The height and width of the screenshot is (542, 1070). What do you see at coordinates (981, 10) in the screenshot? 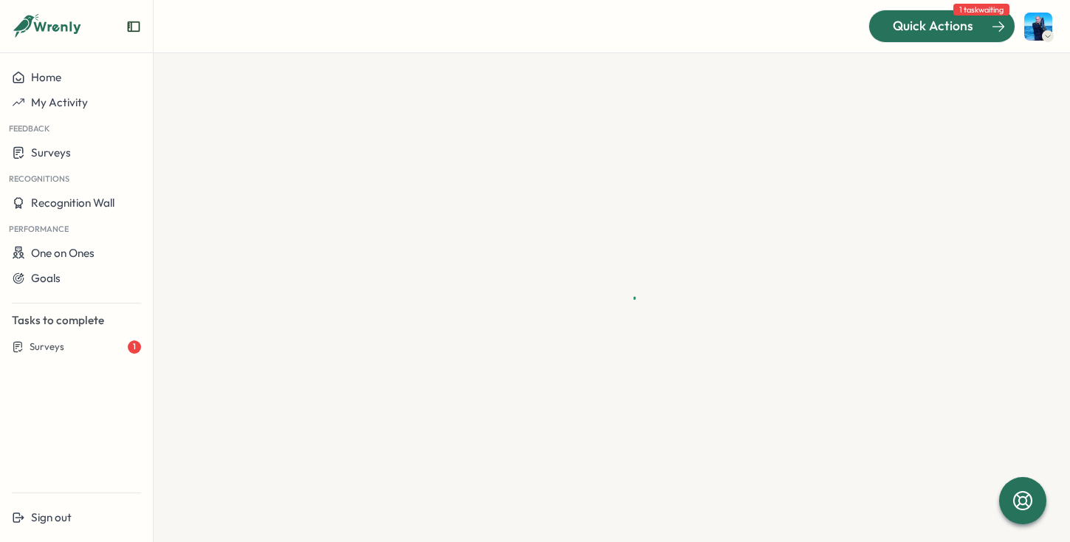
I see `span: 1 task waiting` at bounding box center [981, 10].